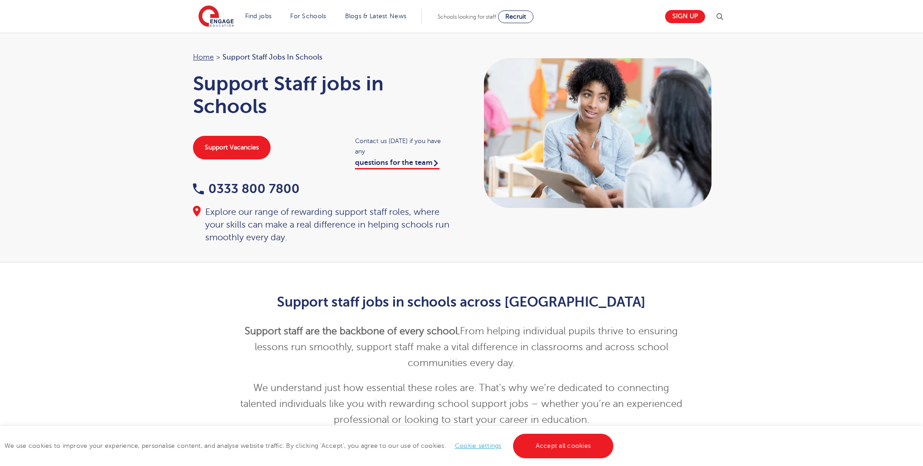  Describe the element at coordinates (467, 17) in the screenshot. I see `span: Schools looking for staff` at that location.